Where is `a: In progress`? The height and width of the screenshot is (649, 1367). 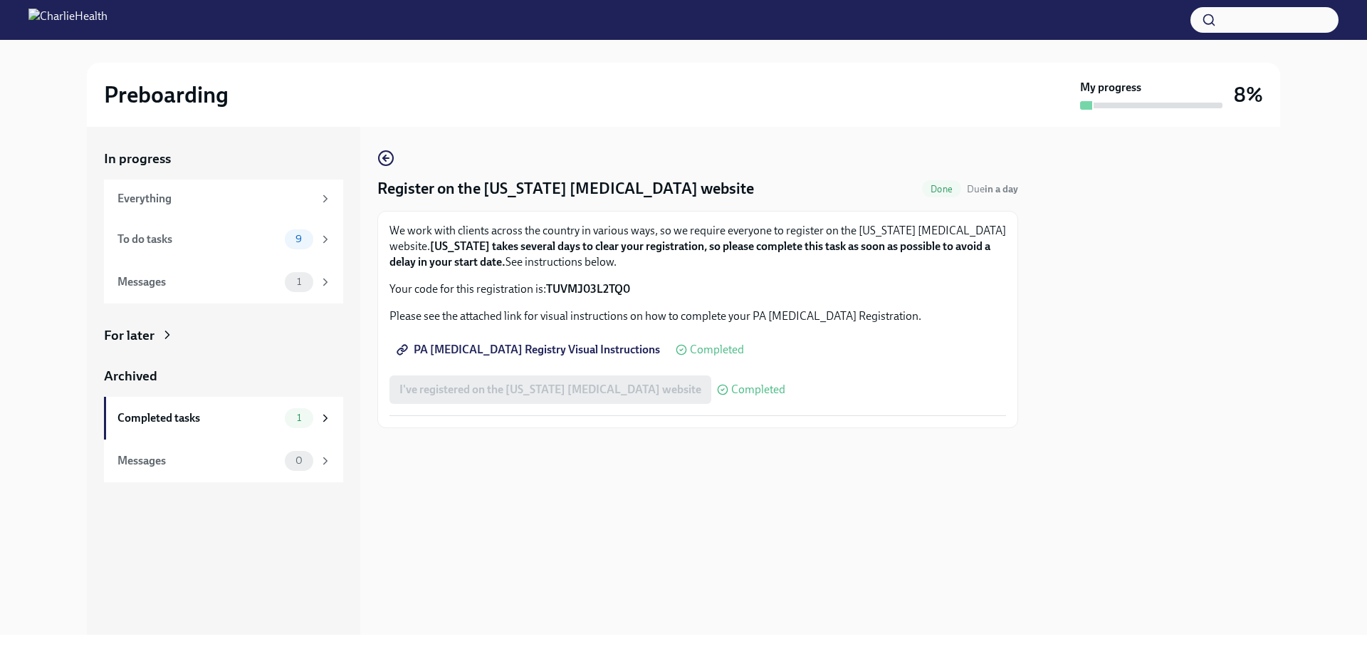 a: In progress is located at coordinates (224, 159).